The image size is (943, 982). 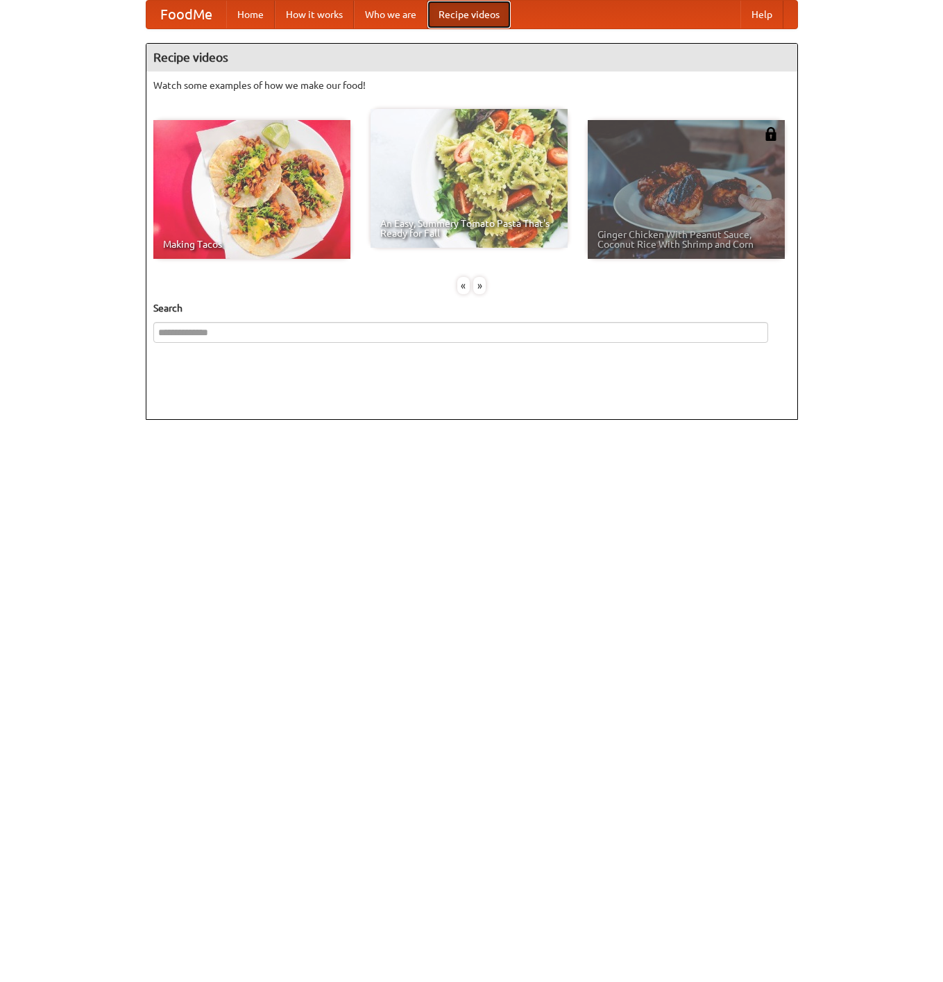 What do you see at coordinates (314, 15) in the screenshot?
I see `a: How it works` at bounding box center [314, 15].